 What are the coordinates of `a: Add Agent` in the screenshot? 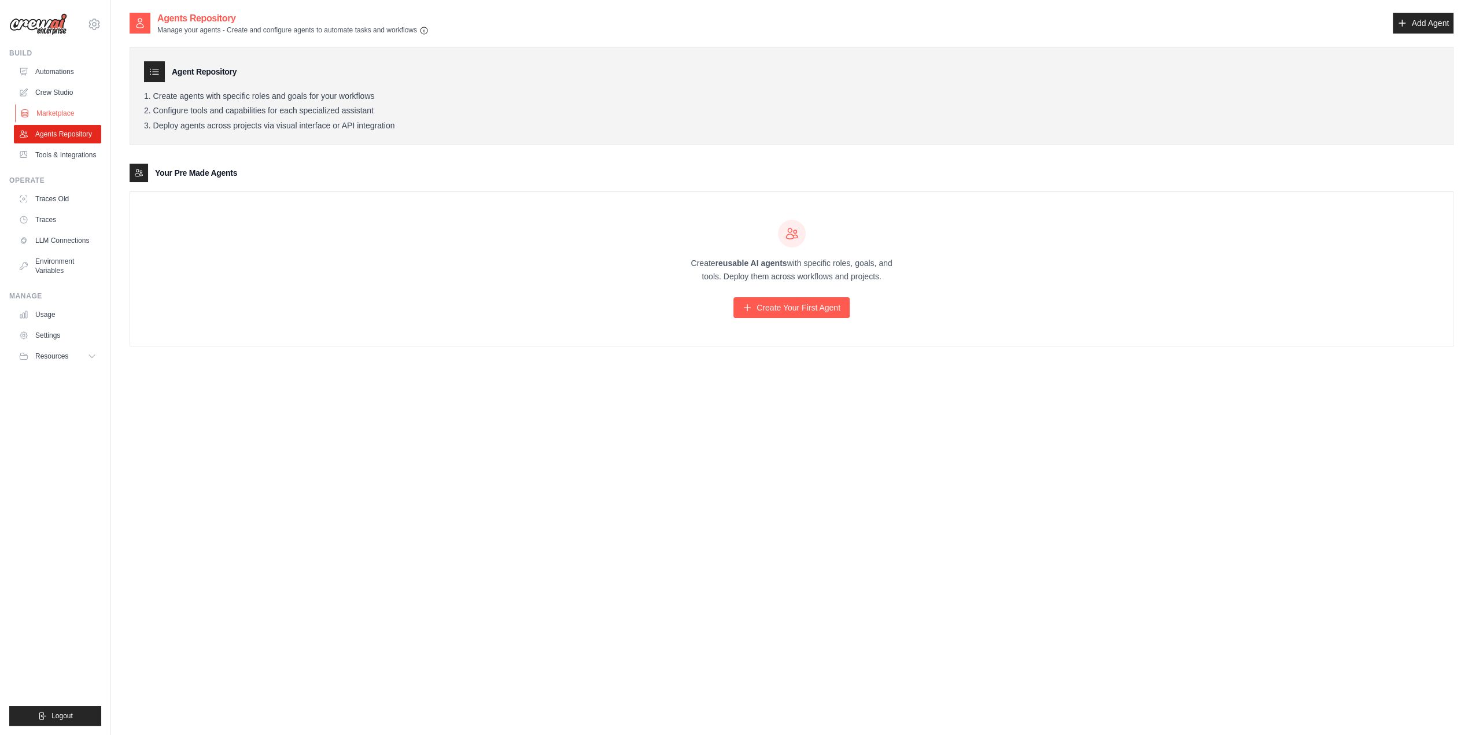 It's located at (1423, 23).